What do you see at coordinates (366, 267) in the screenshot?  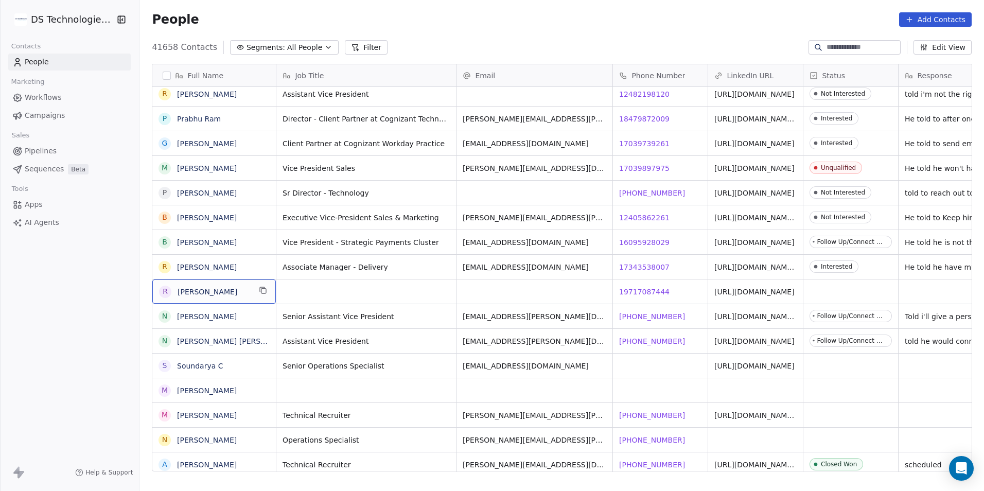 I see `span: Associate Manager - Delivery` at bounding box center [366, 267].